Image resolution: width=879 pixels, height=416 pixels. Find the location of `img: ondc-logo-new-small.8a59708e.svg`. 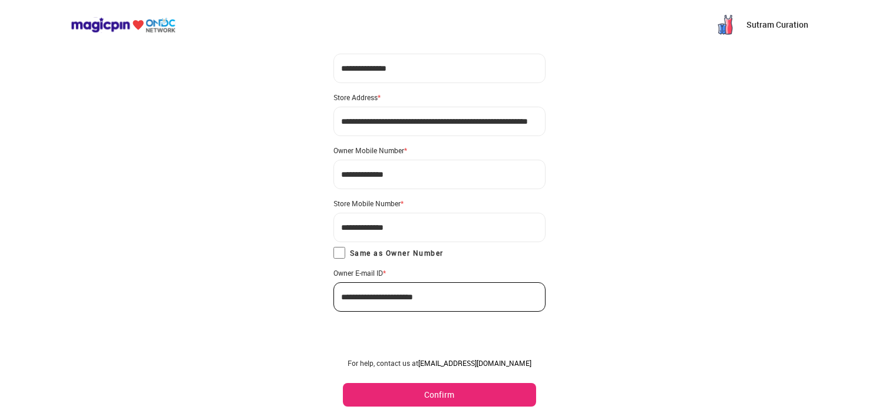

img: ondc-logo-new-small.8a59708e.svg is located at coordinates (123, 25).